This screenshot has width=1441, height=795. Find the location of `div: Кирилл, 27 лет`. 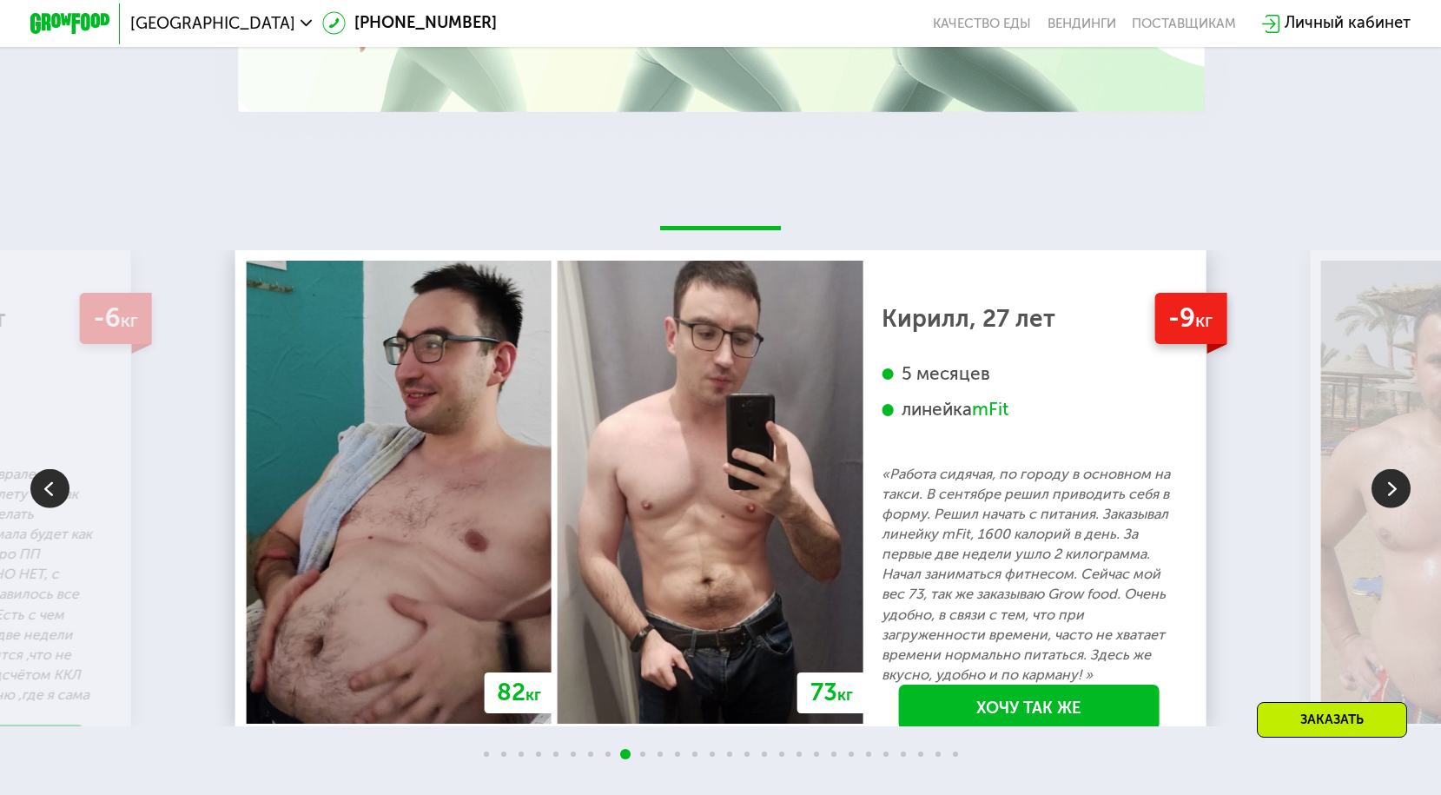

div: Кирилл, 27 лет is located at coordinates (1028, 319).